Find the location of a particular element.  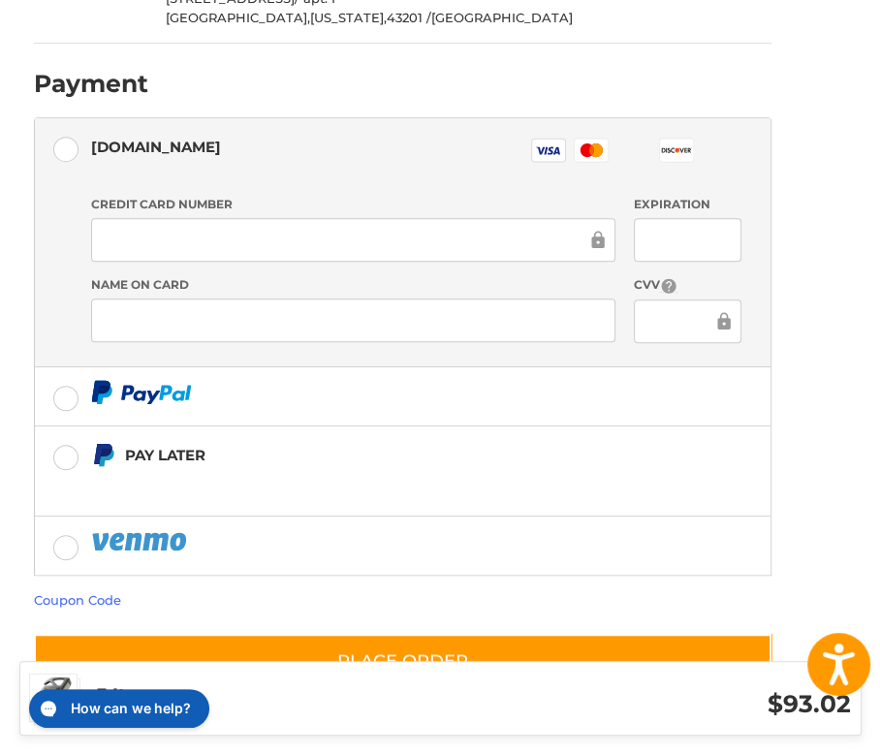

span: 43201 / is located at coordinates (409, 17).